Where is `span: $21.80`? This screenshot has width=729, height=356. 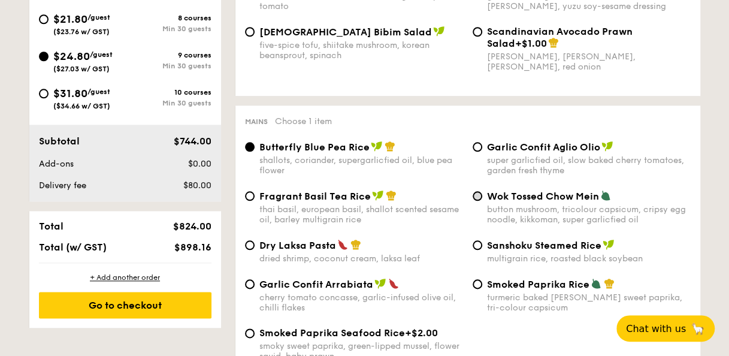
span: $21.80 is located at coordinates (70, 19).